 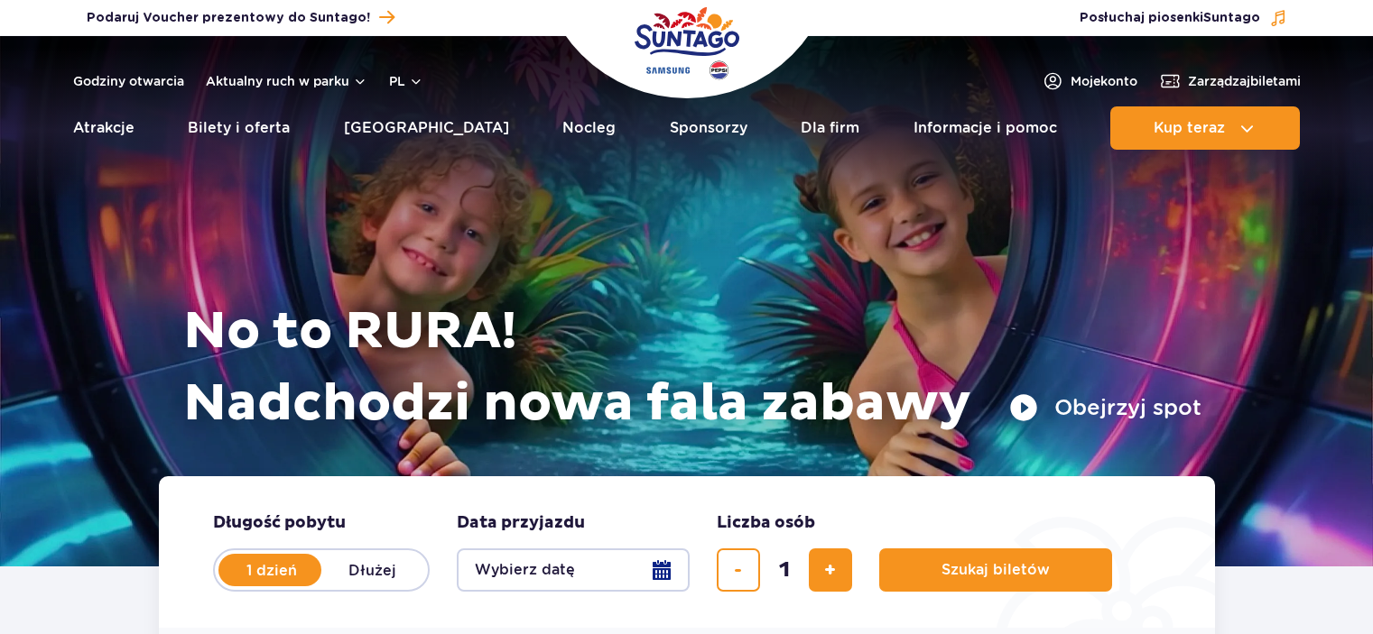 What do you see at coordinates (1089, 81) in the screenshot?
I see `a: Mojekonto` at bounding box center [1089, 81].